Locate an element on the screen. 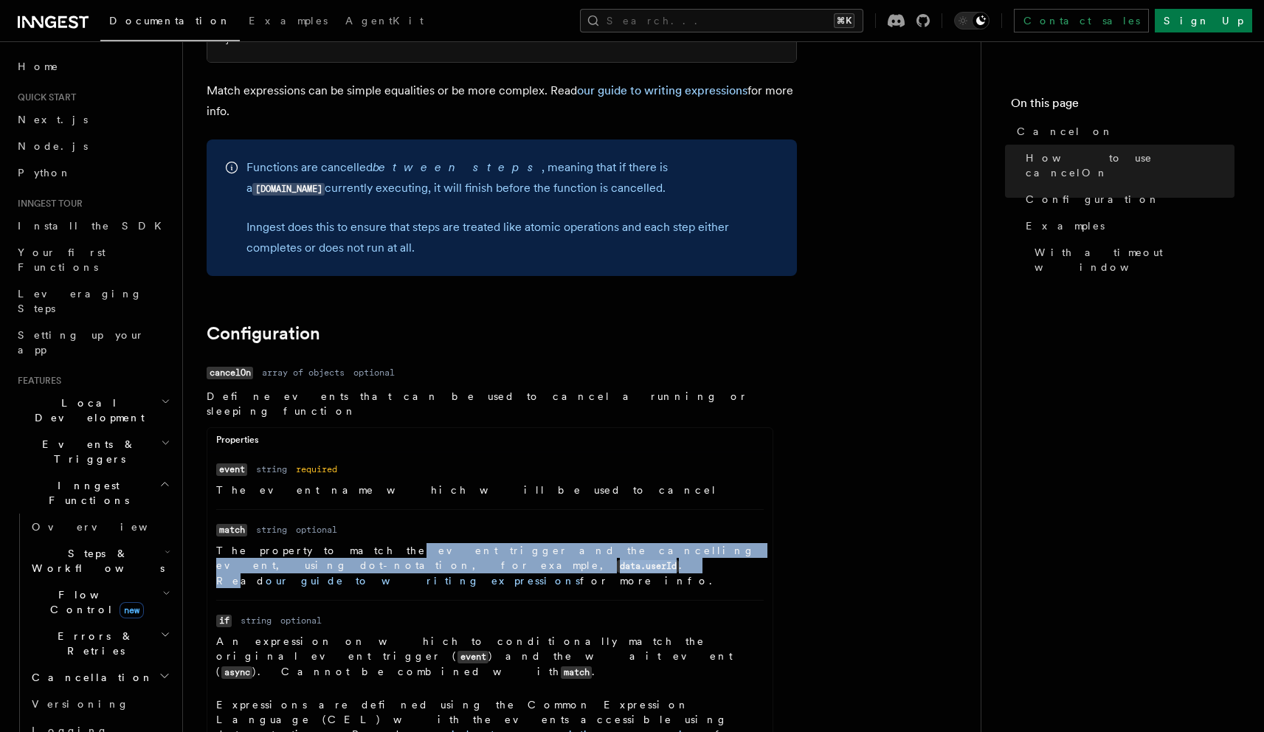  p: An expression on which to conditionally match the original event trigger ( ) and the wait event (... is located at coordinates (490, 657).